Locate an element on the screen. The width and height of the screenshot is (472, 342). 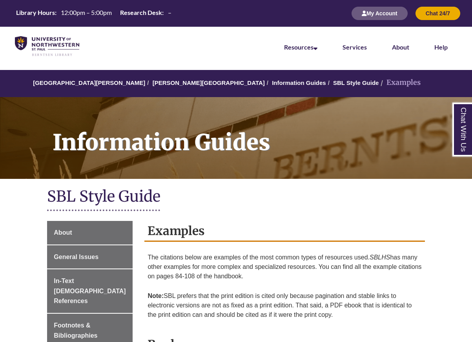
img: UNWSP Library Logo is located at coordinates (47, 46).